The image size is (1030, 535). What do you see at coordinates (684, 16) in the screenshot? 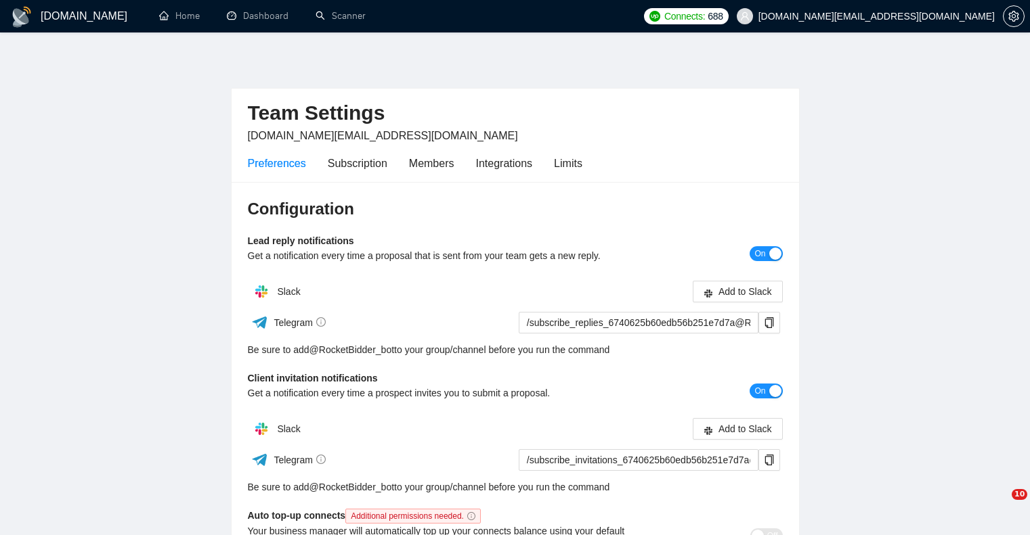
I see `span: Connects:` at bounding box center [684, 16].